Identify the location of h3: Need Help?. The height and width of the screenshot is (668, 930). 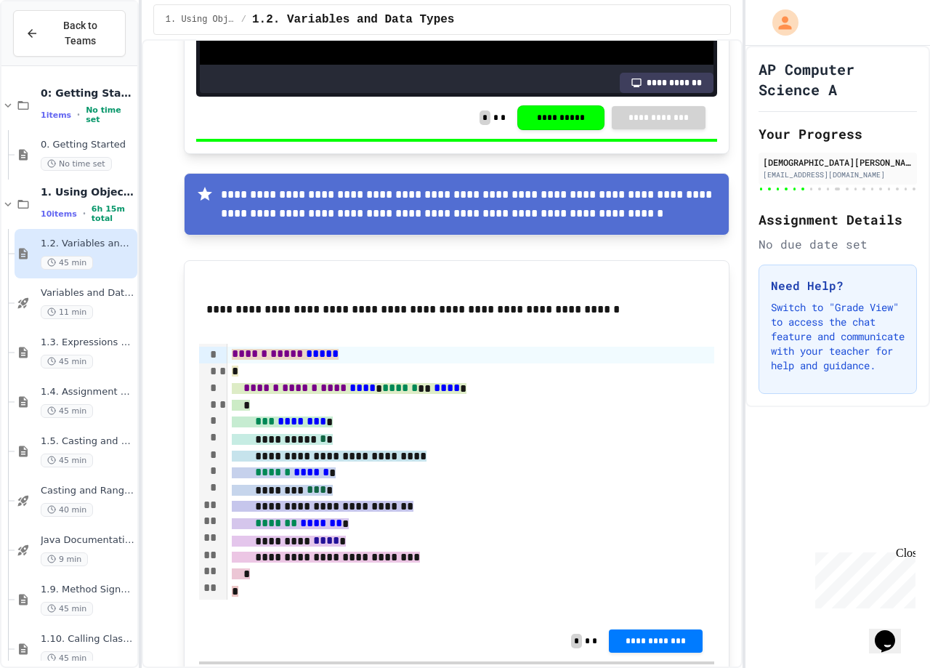
(838, 286).